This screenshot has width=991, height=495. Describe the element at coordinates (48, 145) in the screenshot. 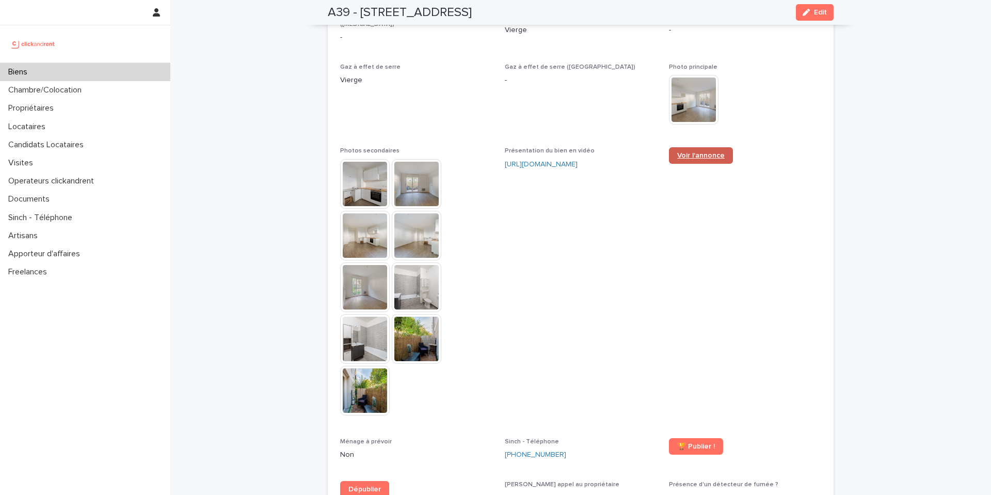

I see `p: Candidats Locataires` at that location.